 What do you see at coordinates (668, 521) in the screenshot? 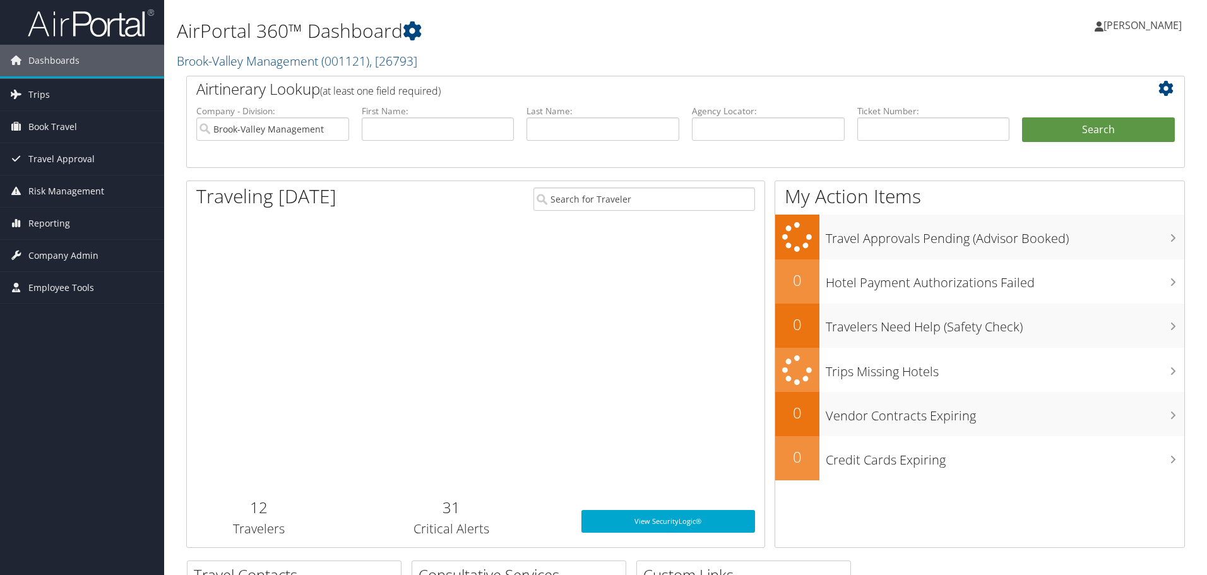
I see `a: View SecurityLogic®` at bounding box center [668, 521].